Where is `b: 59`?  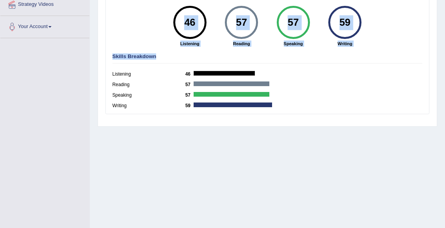
b: 59 is located at coordinates (190, 106).